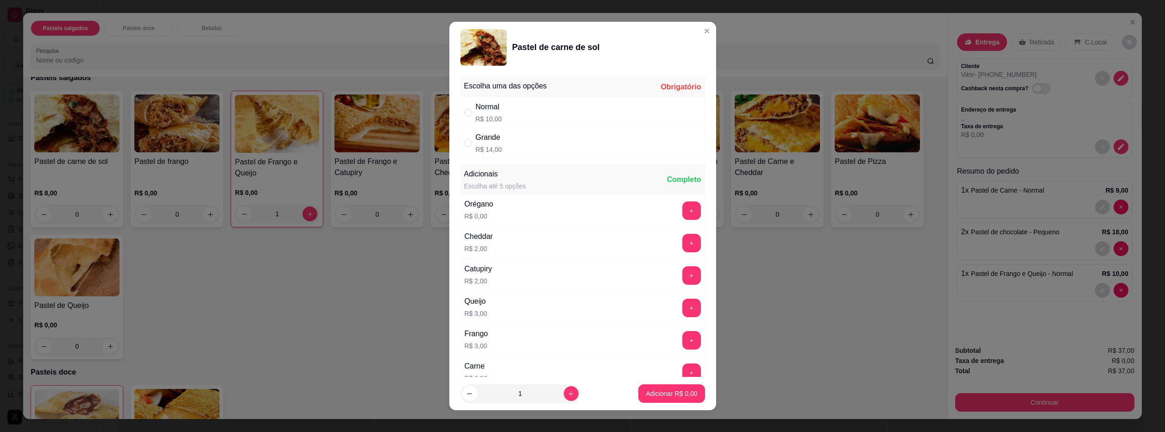  What do you see at coordinates (489, 138) in the screenshot?
I see `div: Grande` at bounding box center [489, 138].